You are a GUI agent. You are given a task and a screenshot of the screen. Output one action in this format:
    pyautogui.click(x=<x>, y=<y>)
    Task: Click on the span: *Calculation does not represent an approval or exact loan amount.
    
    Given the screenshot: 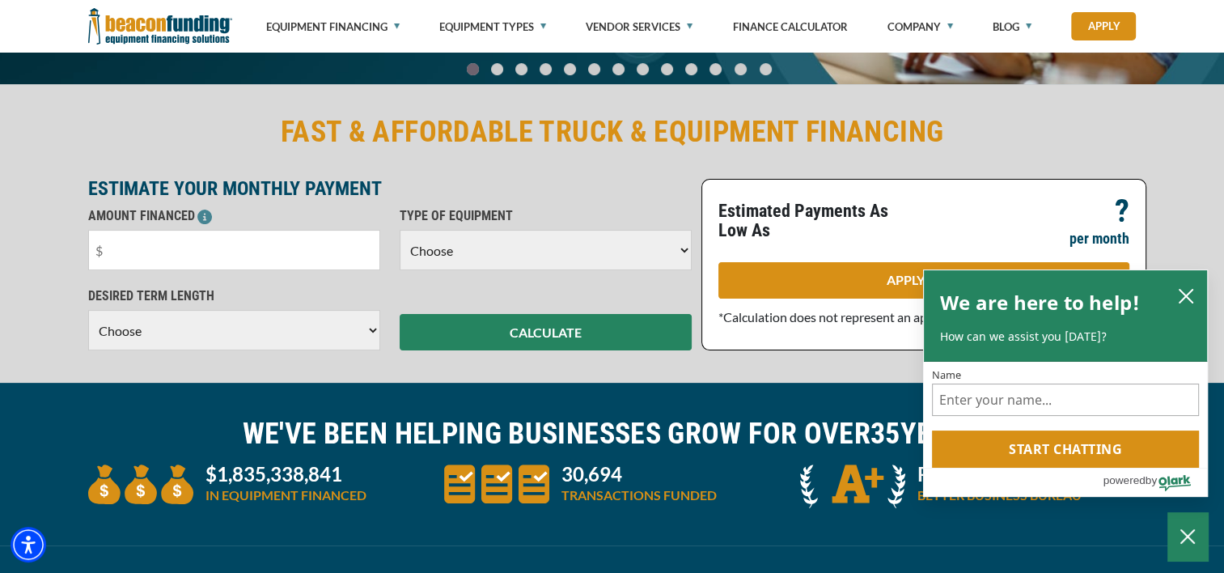 What is the action you would take?
    pyautogui.click(x=901, y=316)
    